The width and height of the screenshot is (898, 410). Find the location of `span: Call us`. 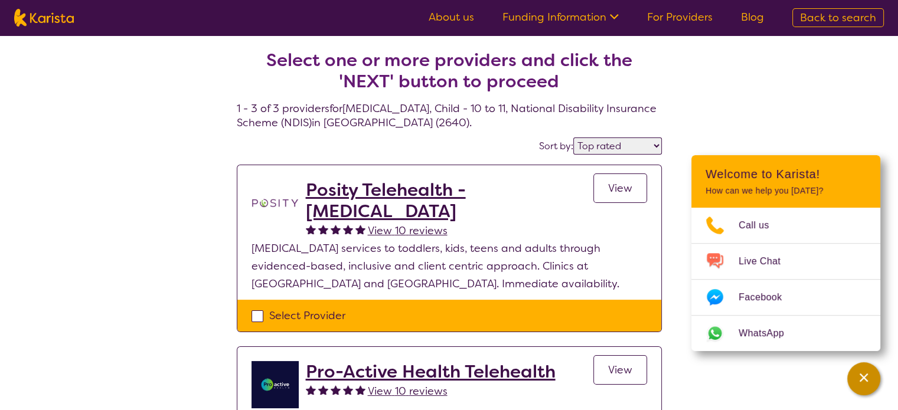

span: Call us is located at coordinates (761, 226).